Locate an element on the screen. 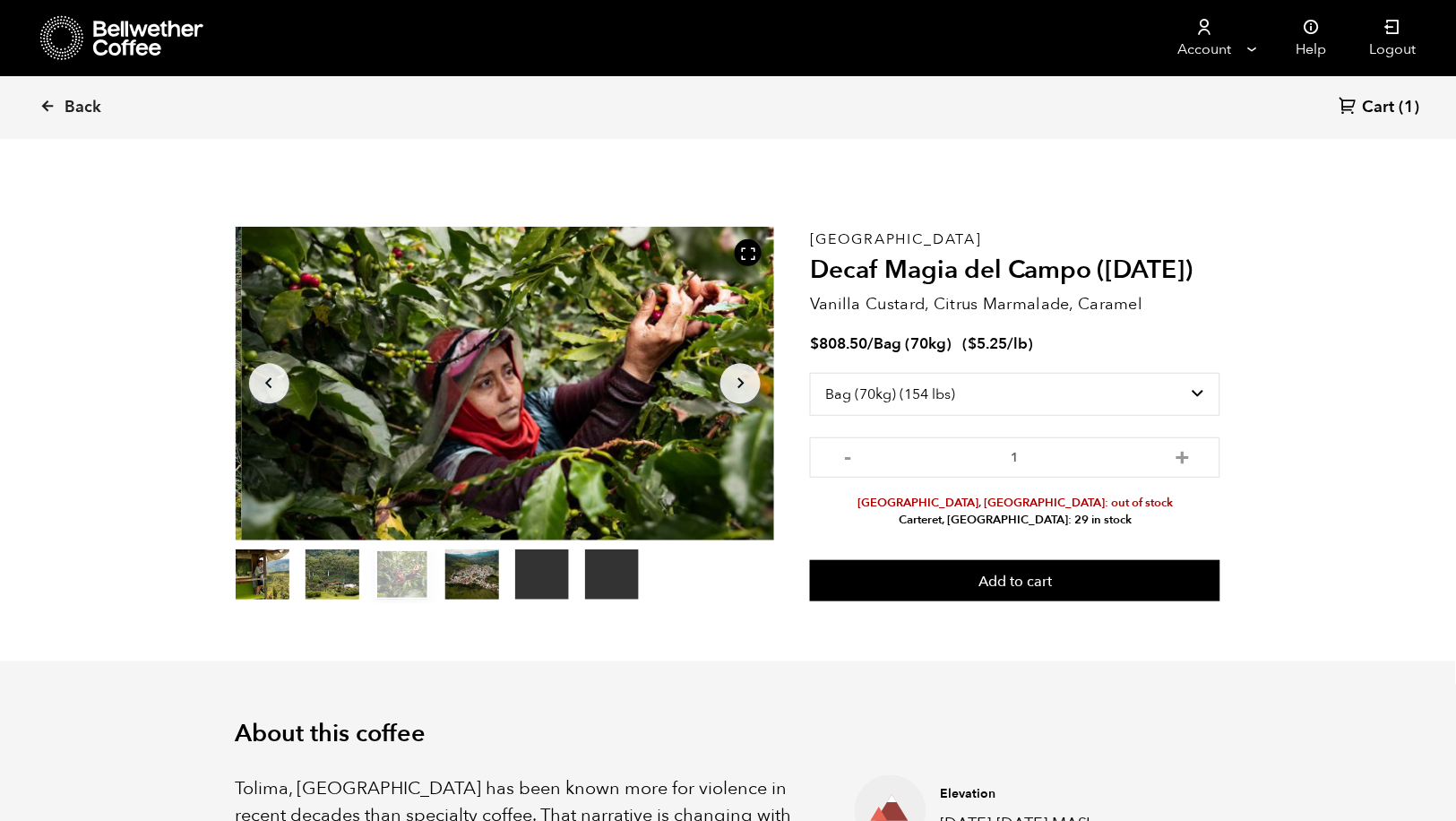 The height and width of the screenshot is (821, 1456). h4: Elevation is located at coordinates (1066, 795).